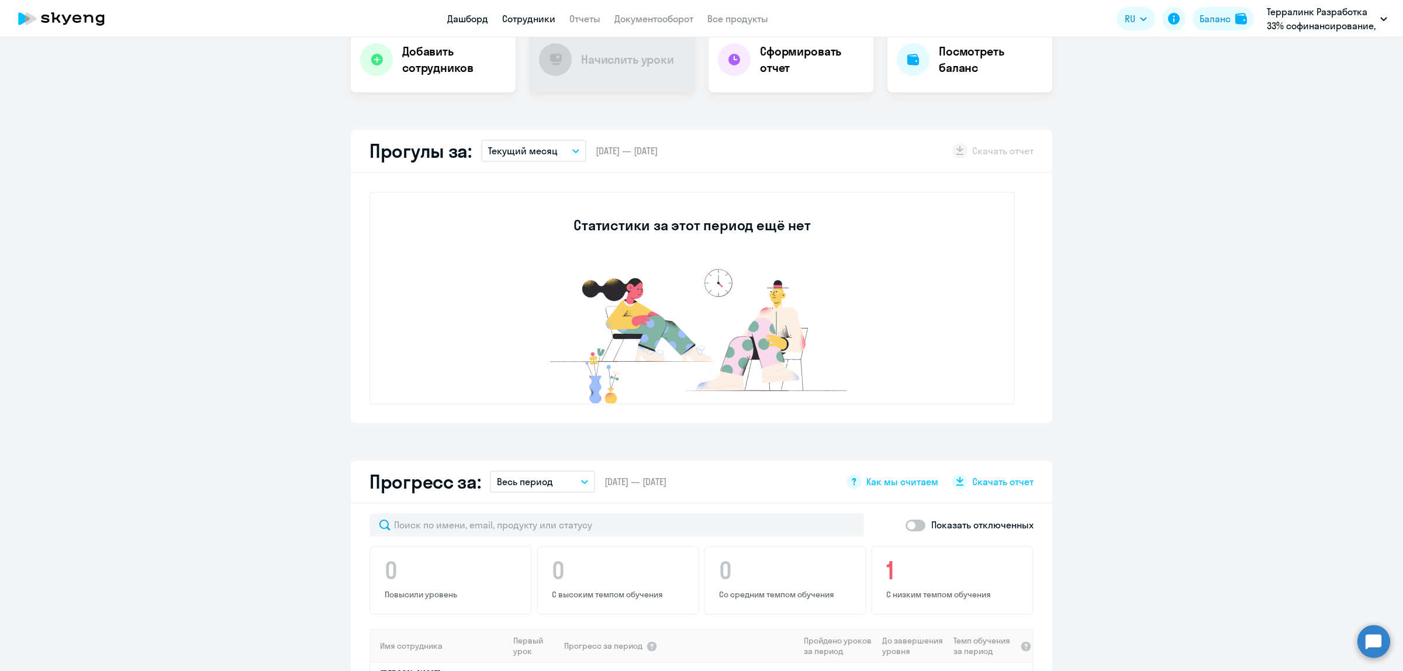 This screenshot has width=1403, height=671. What do you see at coordinates (1223, 19) in the screenshot?
I see `button: Балансbalance` at bounding box center [1223, 19].